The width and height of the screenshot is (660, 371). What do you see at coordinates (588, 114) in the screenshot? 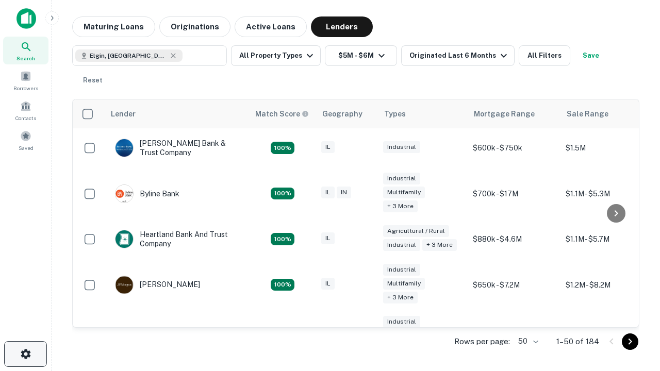
I see `div: Sale Range` at bounding box center [588, 114].